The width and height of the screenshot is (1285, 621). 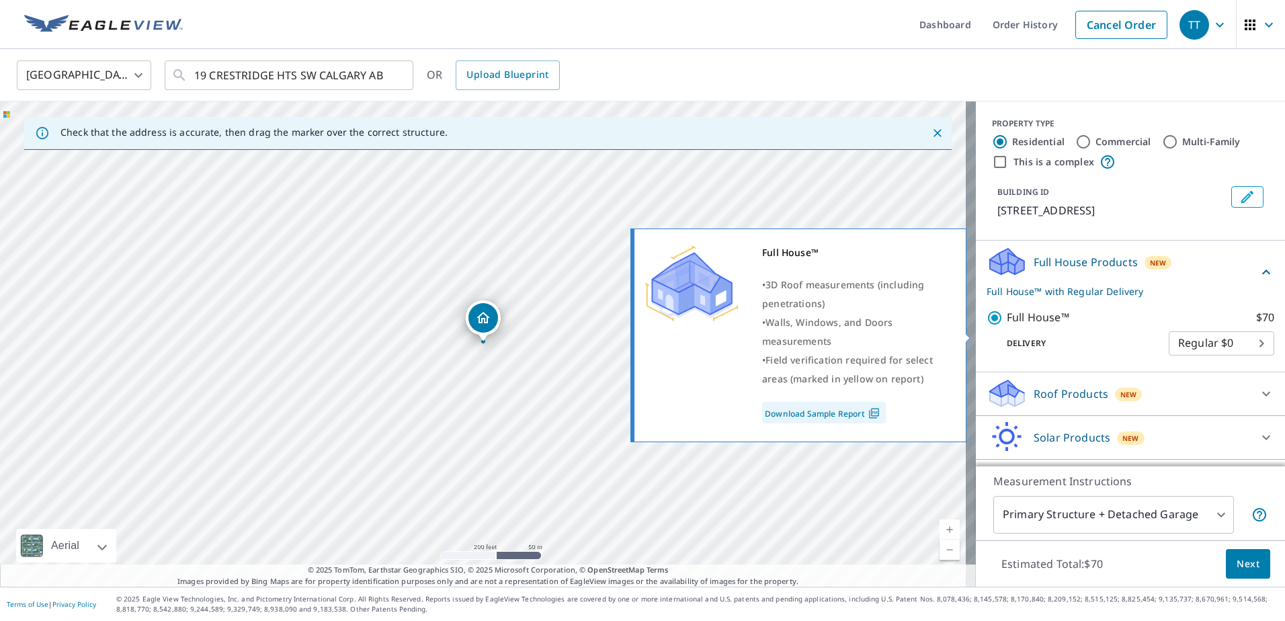 I want to click on span: Your report will include the primary structure and a detached garage if one exists., so click(x=1259, y=515).